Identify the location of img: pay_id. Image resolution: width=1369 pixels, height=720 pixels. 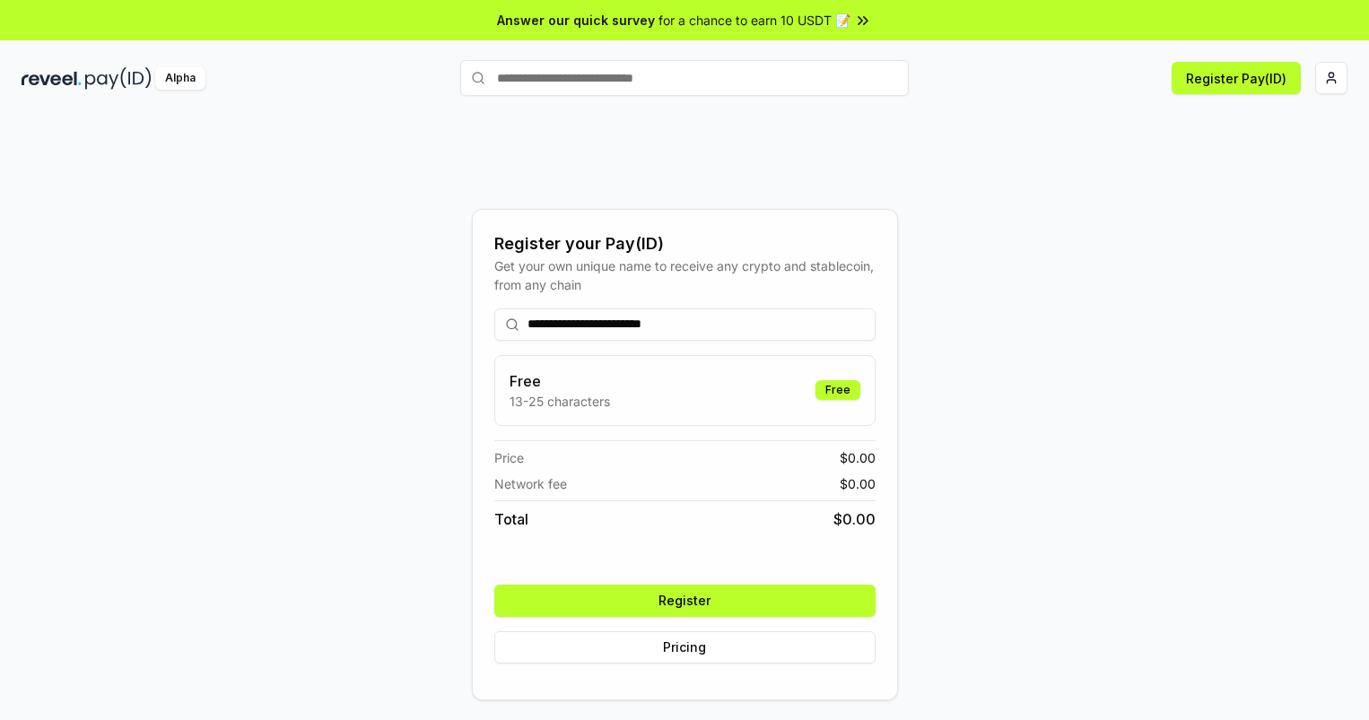
(118, 78).